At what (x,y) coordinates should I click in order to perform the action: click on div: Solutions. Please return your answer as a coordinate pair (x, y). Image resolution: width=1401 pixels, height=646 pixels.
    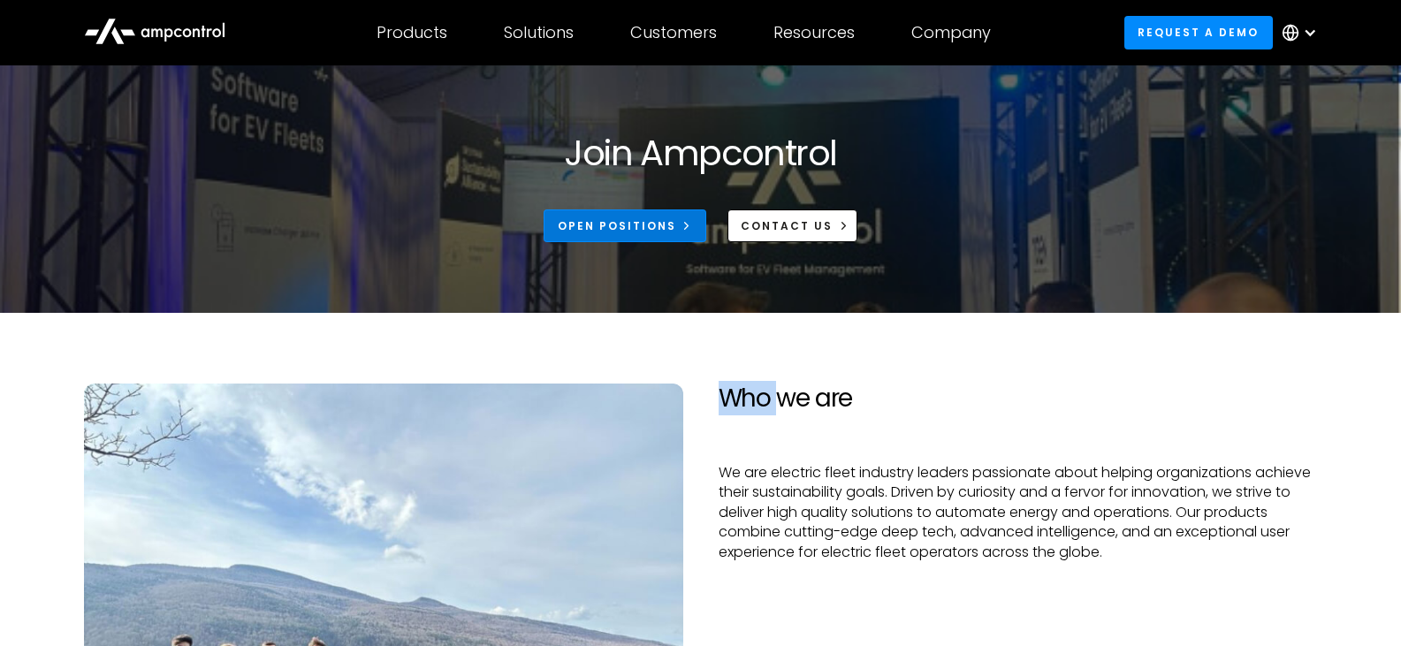
    Looking at the image, I should click on (538, 33).